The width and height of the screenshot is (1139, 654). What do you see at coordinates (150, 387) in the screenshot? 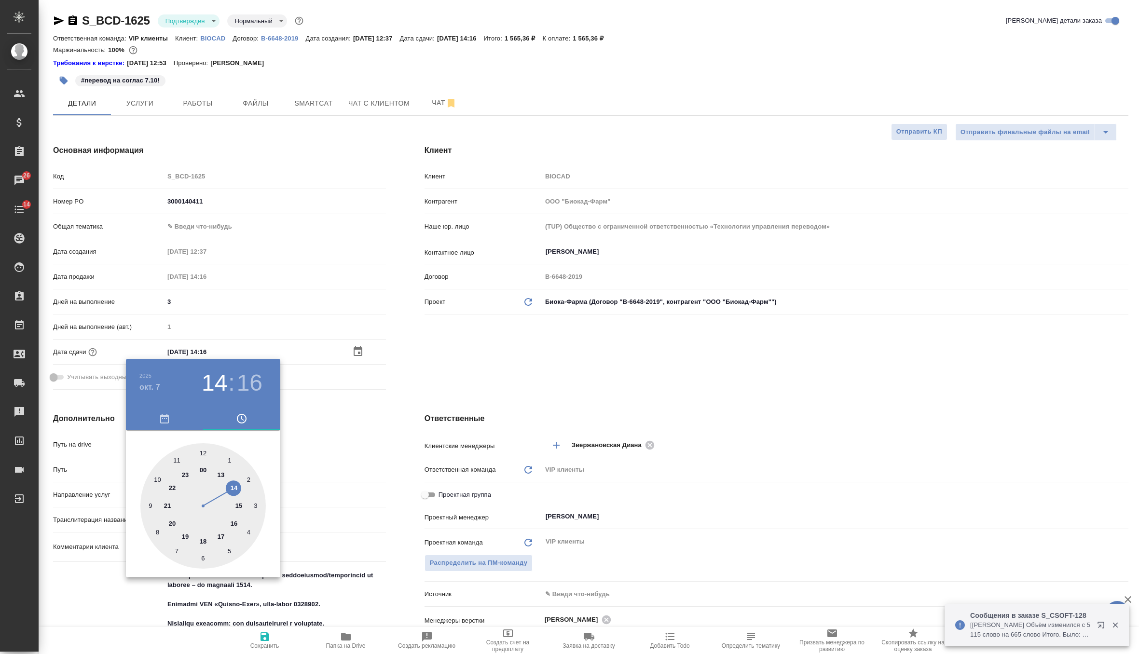
I see `h4: окт. 7` at bounding box center [150, 387].